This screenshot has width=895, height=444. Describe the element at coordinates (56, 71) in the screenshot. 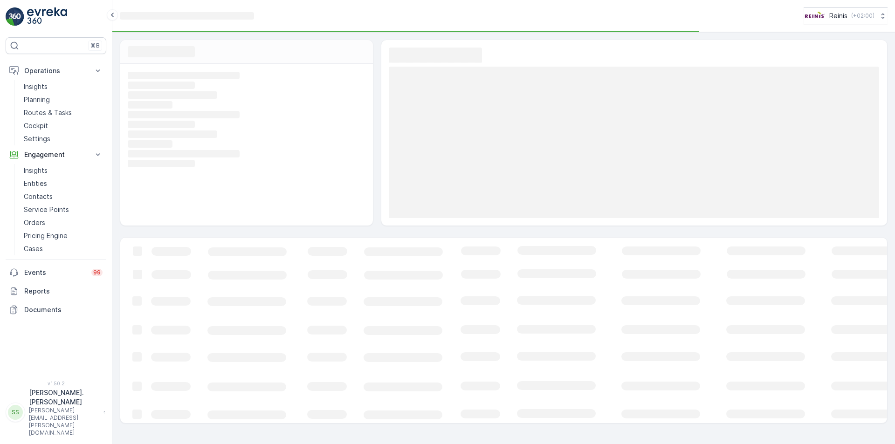

I see `p: Operations` at that location.